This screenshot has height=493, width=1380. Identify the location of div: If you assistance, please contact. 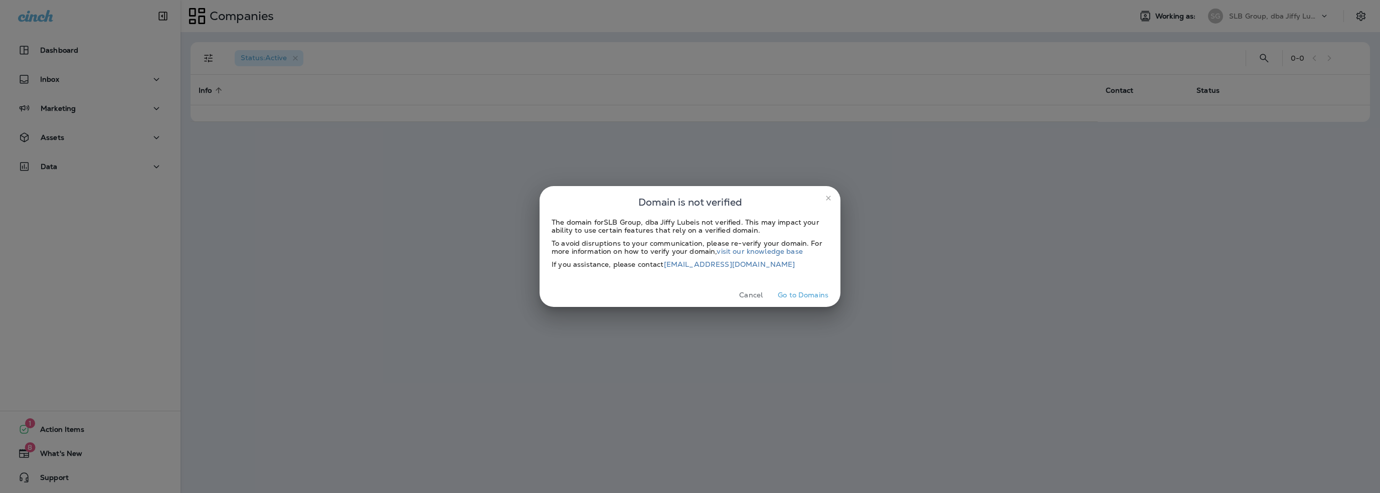
(690, 264).